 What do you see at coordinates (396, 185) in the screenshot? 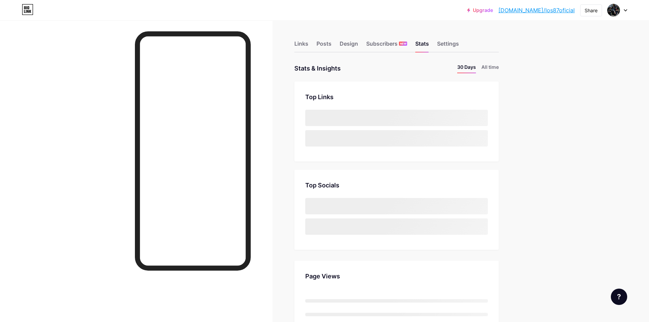
I see `div: Top Socials` at bounding box center [396, 185].